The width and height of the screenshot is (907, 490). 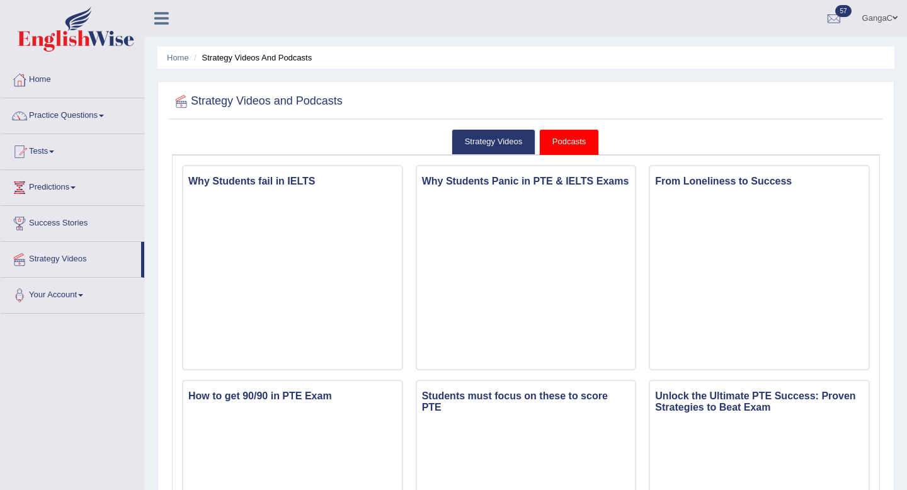 I want to click on a: Podcasts, so click(x=569, y=142).